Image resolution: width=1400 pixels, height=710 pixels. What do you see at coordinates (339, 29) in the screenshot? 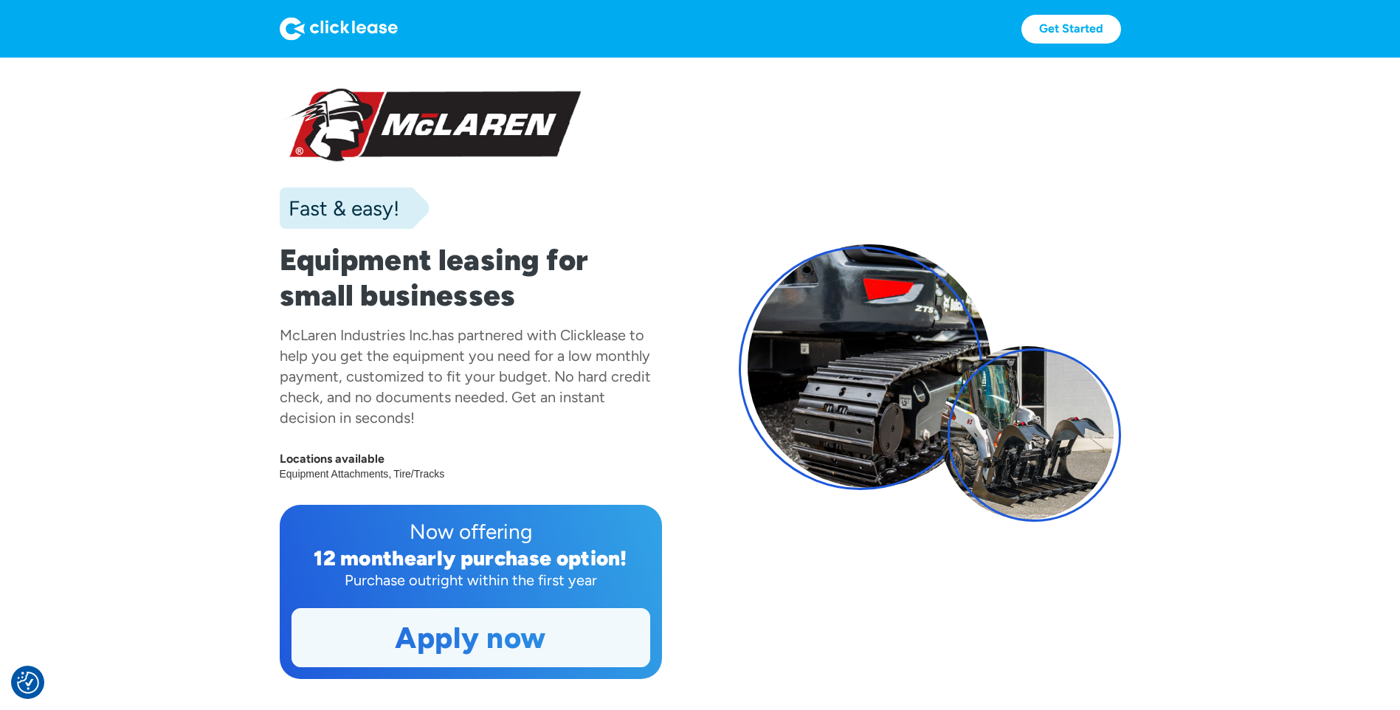
I see `img: Logo` at bounding box center [339, 29].